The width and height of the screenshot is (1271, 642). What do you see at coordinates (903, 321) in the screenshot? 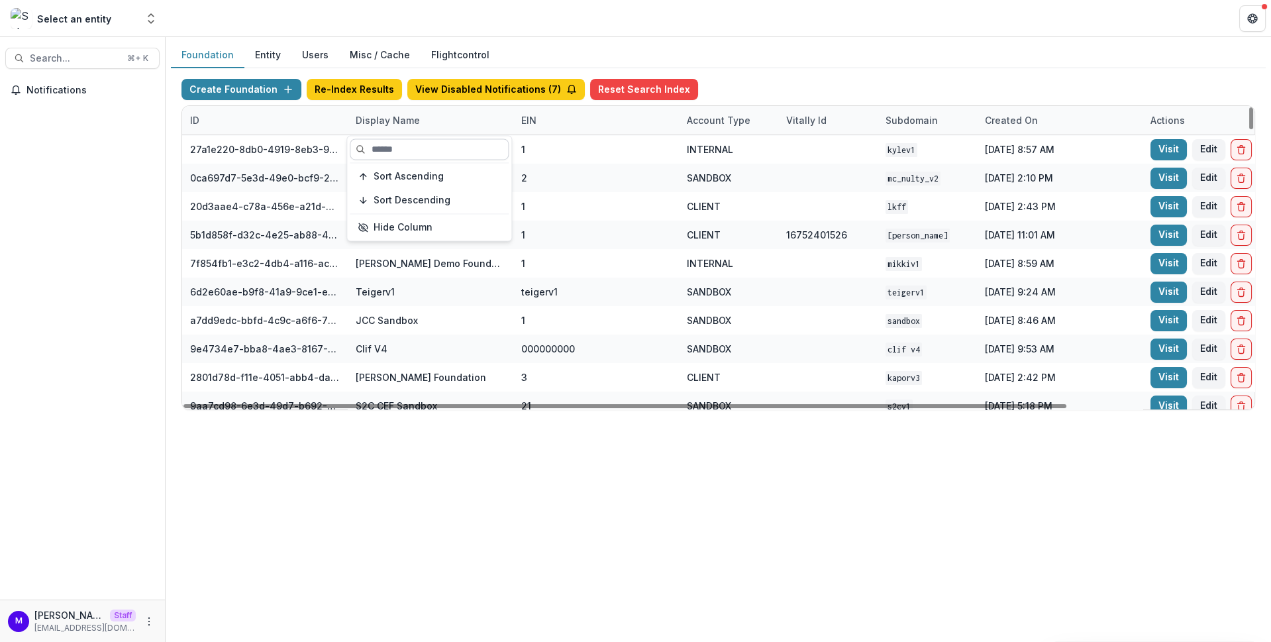
I see `code: sandbox` at bounding box center [903, 321].